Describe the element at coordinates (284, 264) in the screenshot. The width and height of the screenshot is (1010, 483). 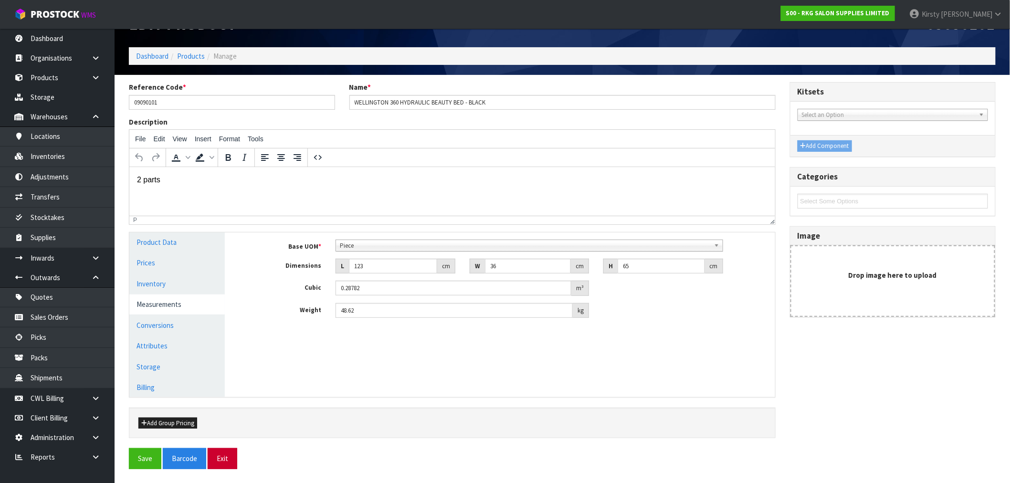
I see `label: Dimensions` at that location.